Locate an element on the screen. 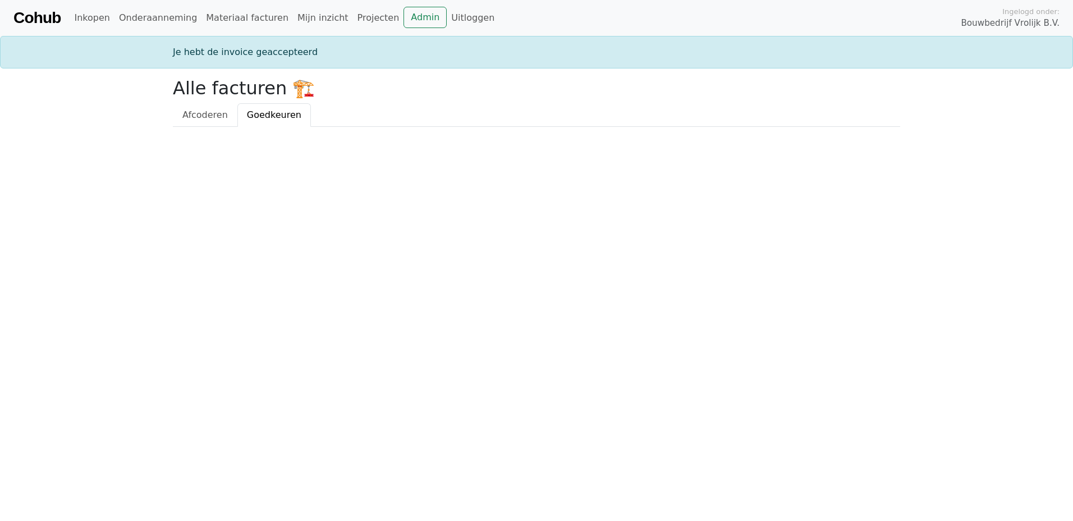 The height and width of the screenshot is (521, 1073). a: Inkopen is located at coordinates (91, 18).